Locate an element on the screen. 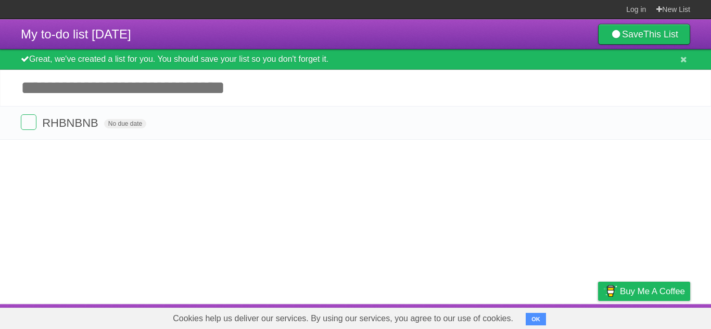 Image resolution: width=711 pixels, height=329 pixels. a: SaveThis List is located at coordinates (644, 34).